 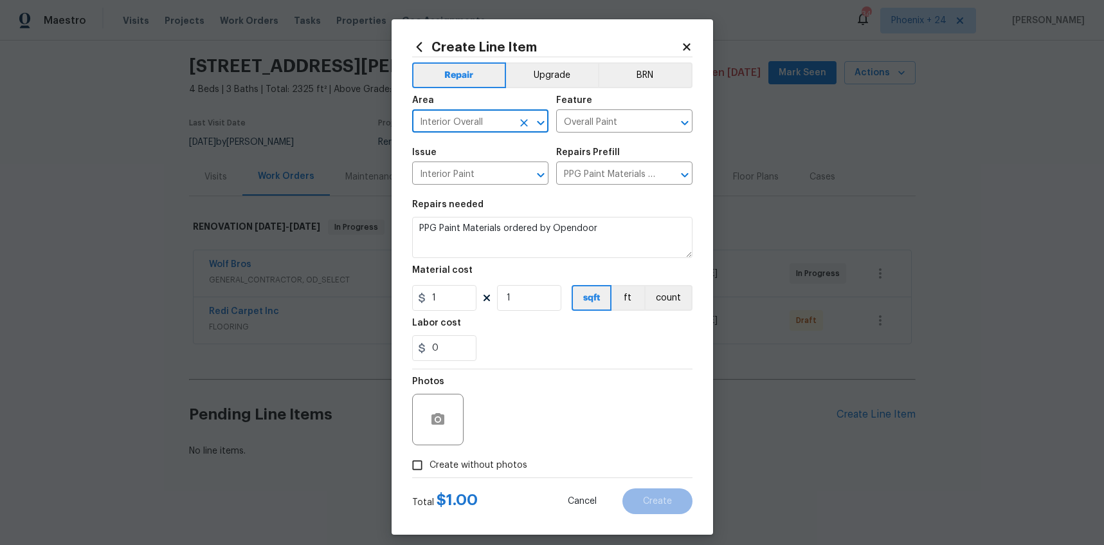 What do you see at coordinates (423, 100) in the screenshot?
I see `h5: Area` at bounding box center [423, 100].